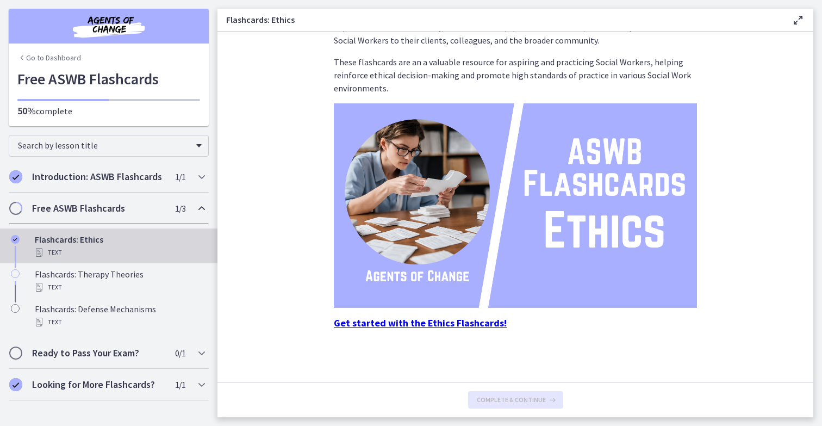  I want to click on span: Search by lesson title, so click(104, 145).